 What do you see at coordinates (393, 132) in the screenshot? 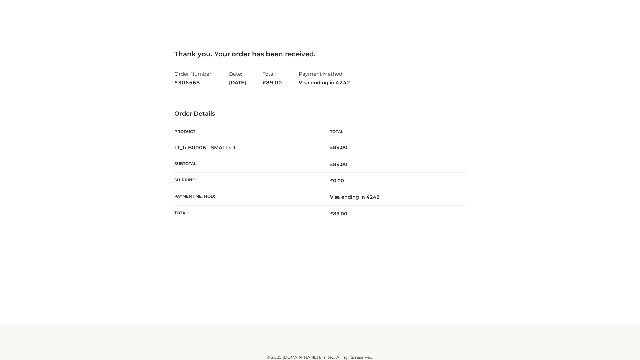
I see `th: Total` at bounding box center [393, 132].